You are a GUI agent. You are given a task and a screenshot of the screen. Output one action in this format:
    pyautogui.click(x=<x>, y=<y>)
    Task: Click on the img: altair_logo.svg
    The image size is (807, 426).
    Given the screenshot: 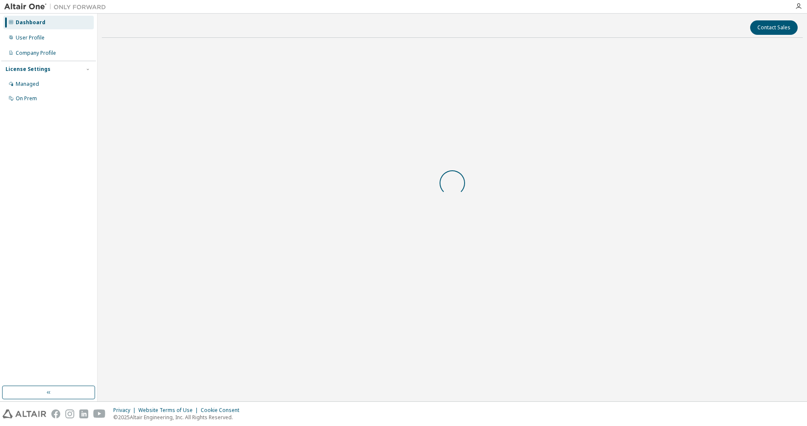 What is the action you would take?
    pyautogui.click(x=24, y=413)
    